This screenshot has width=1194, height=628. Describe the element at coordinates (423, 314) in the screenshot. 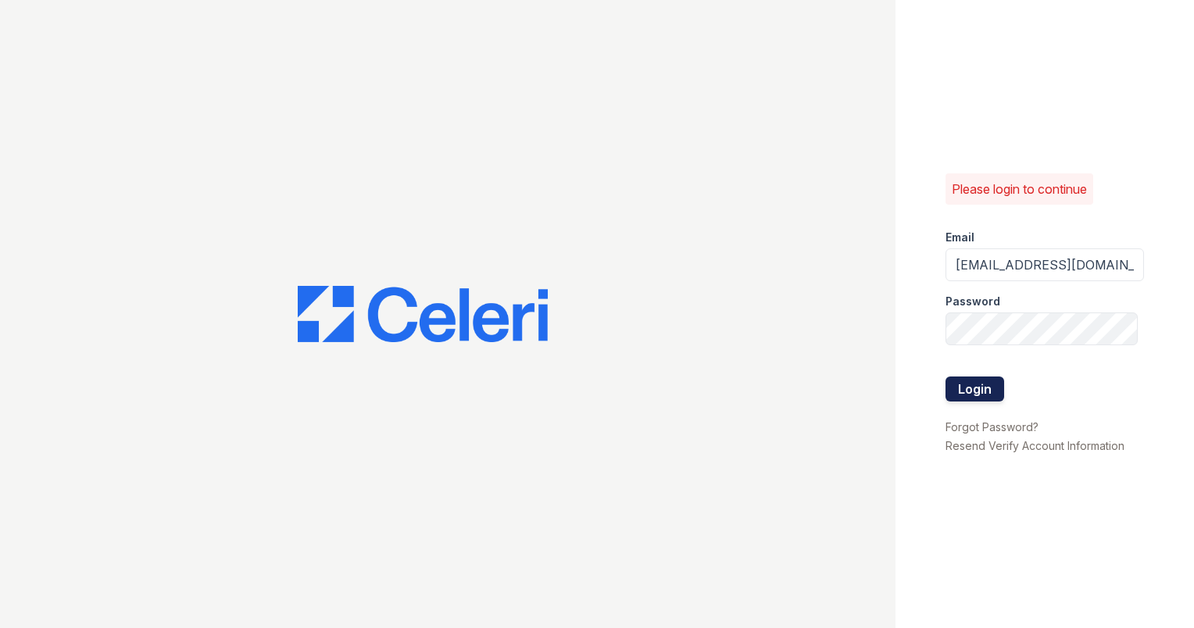

I see `img: CE_Logo_Blue-a8612792a0a2168367f1c8372b55b34899dd931a85d93a1a3d3e32e68fde9ad4.png` at that location.